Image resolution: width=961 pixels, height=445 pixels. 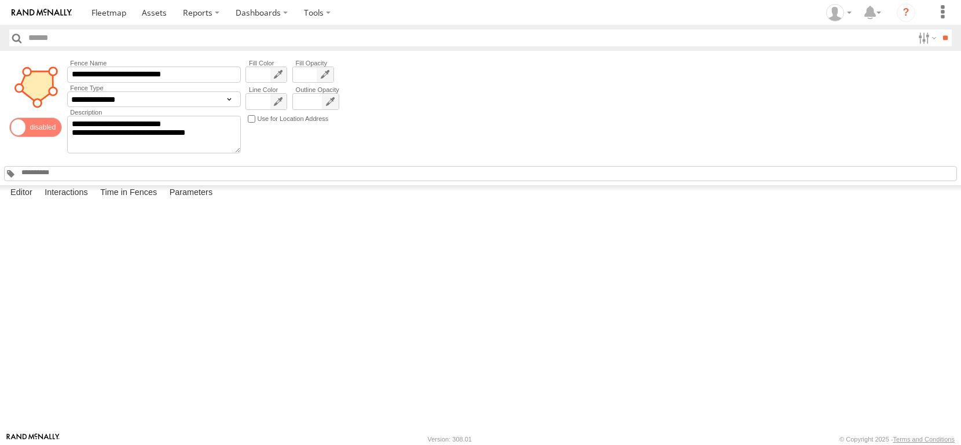 I want to click on label: Fill Color, so click(x=266, y=63).